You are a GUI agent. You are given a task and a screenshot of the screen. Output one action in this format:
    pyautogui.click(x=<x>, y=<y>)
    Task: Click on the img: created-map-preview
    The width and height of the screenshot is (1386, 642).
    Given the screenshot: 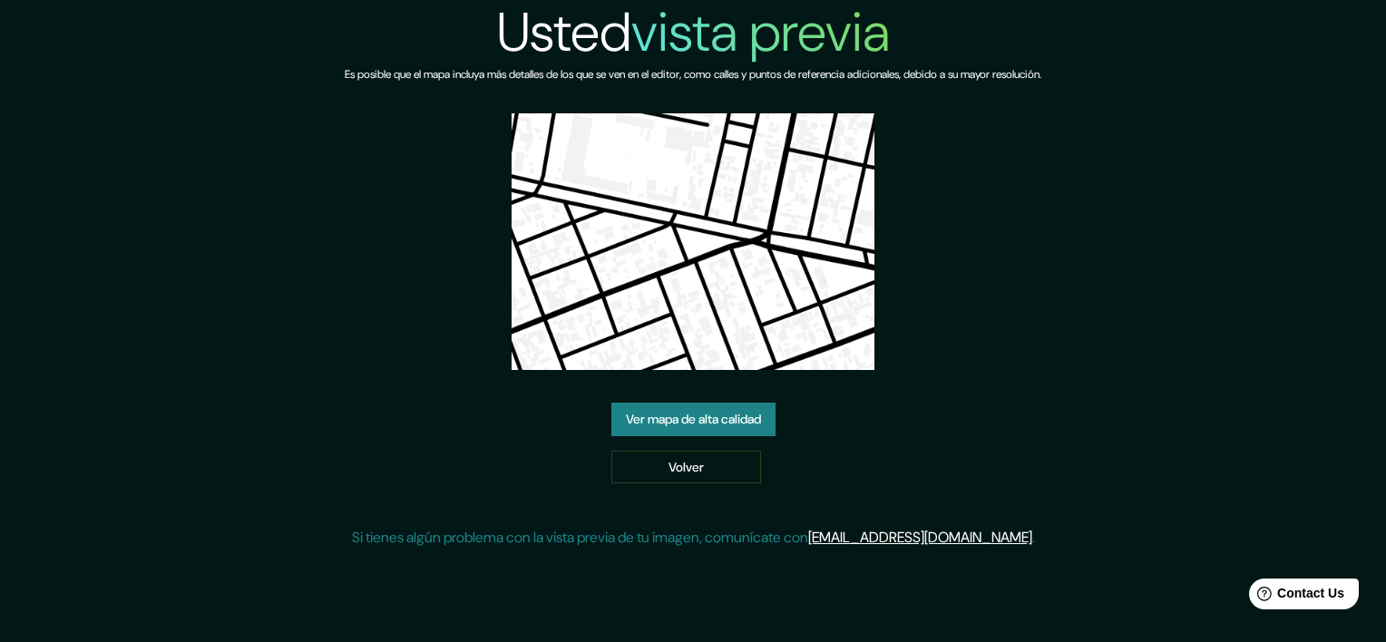 What is the action you would take?
    pyautogui.click(x=693, y=241)
    